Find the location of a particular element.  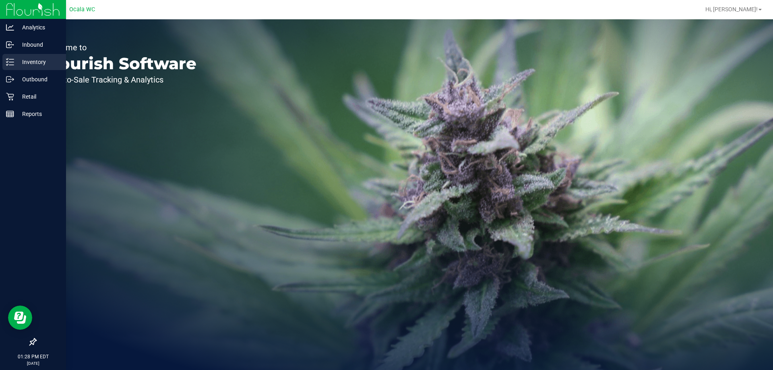

p: Welcome to is located at coordinates (120, 47).